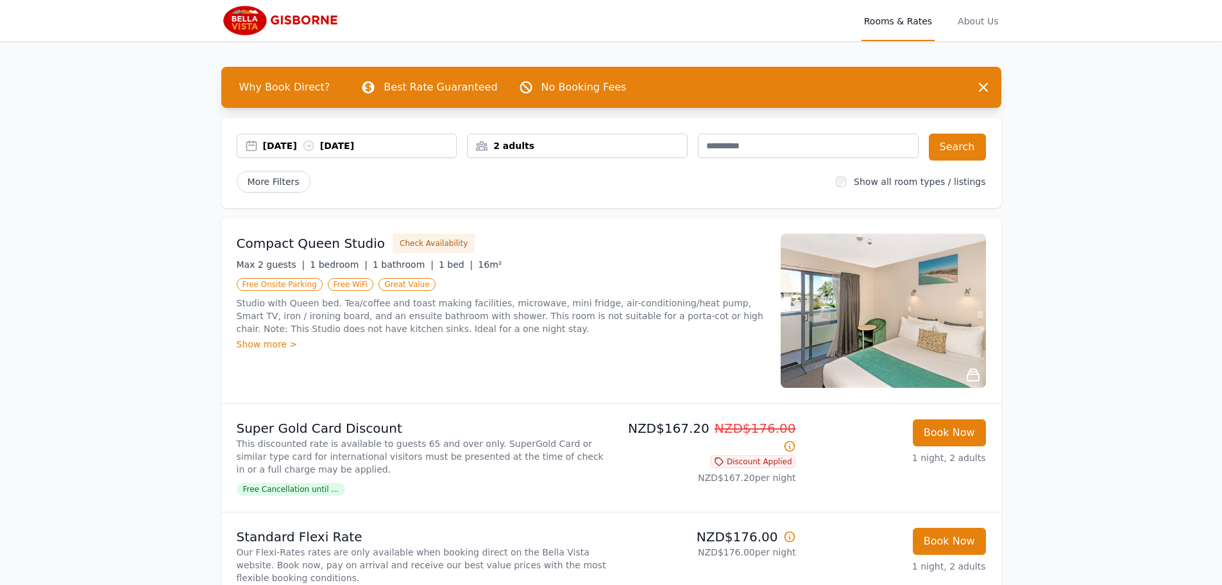 This screenshot has height=585, width=1222. Describe the element at coordinates (920, 182) in the screenshot. I see `label: Show all room types / listings` at that location.